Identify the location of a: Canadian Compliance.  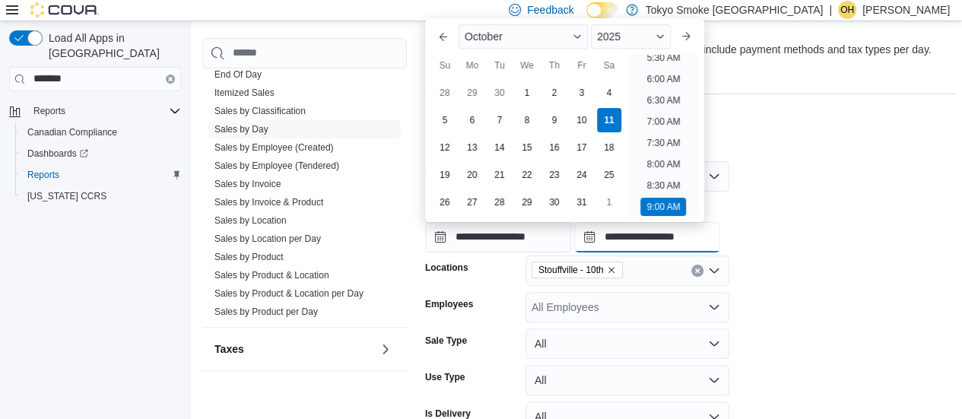
(72, 132).